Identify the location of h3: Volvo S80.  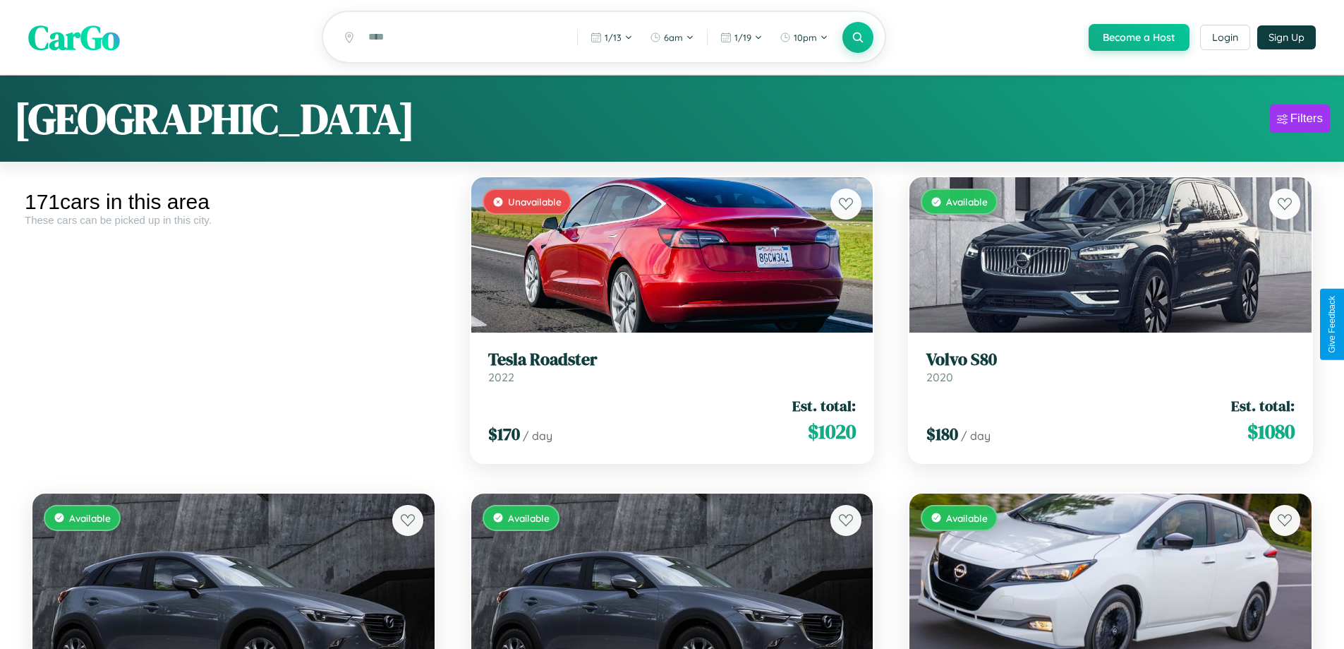
(1111, 359).